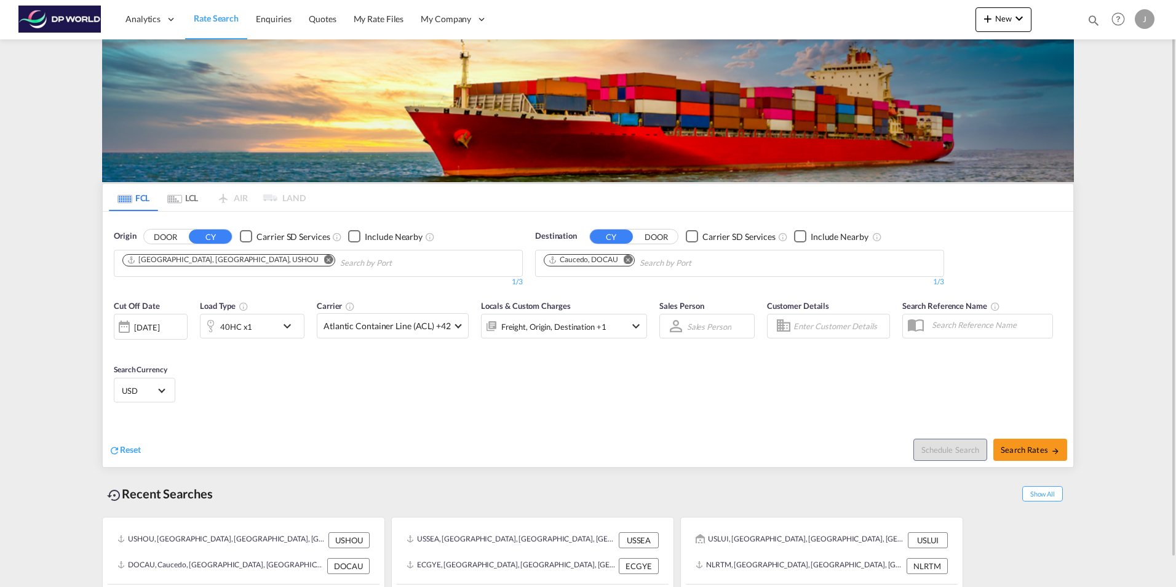 The height and width of the screenshot is (587, 1176). I want to click on md-datepicker: Select, so click(118, 346).